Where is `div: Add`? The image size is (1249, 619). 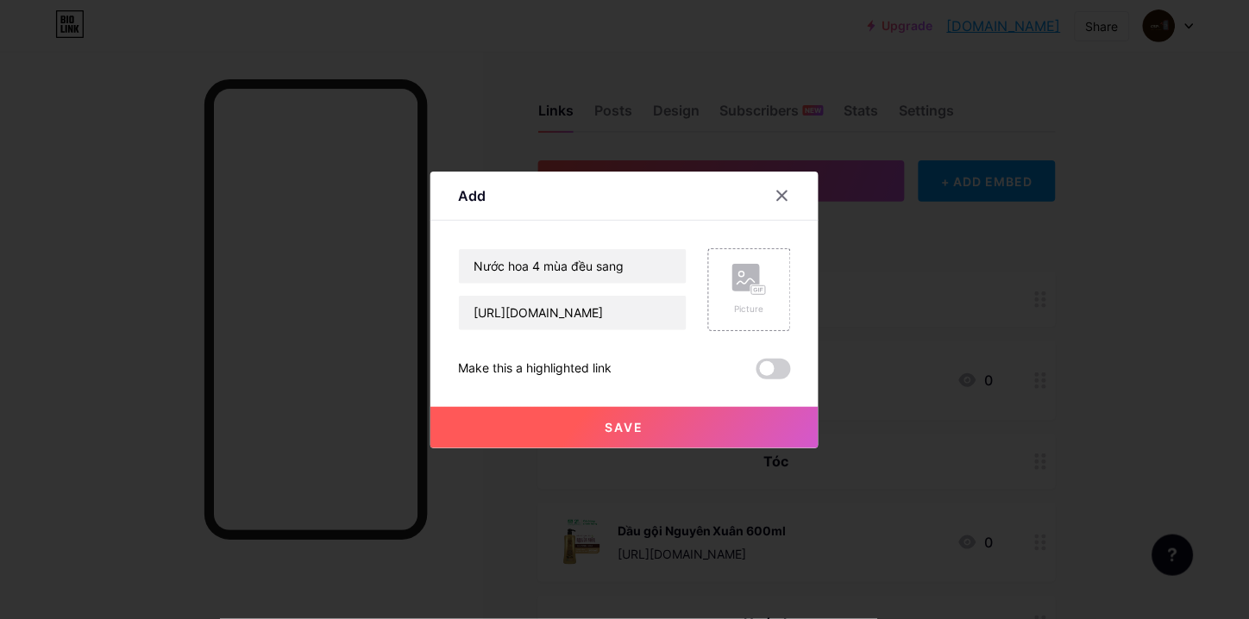 div: Add is located at coordinates (472, 196).